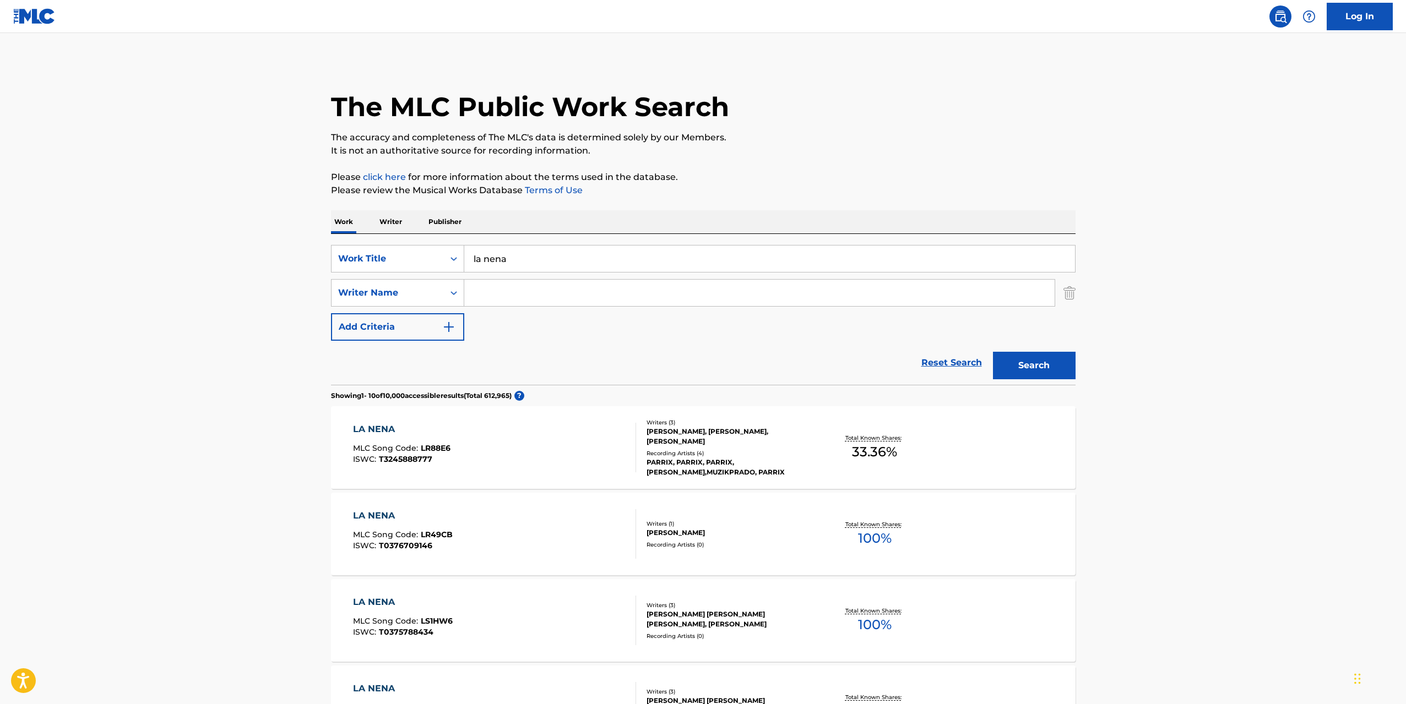 The width and height of the screenshot is (1406, 704). I want to click on p: The accuracy and completeness of The MLC's data is determined solely by our Members., so click(703, 138).